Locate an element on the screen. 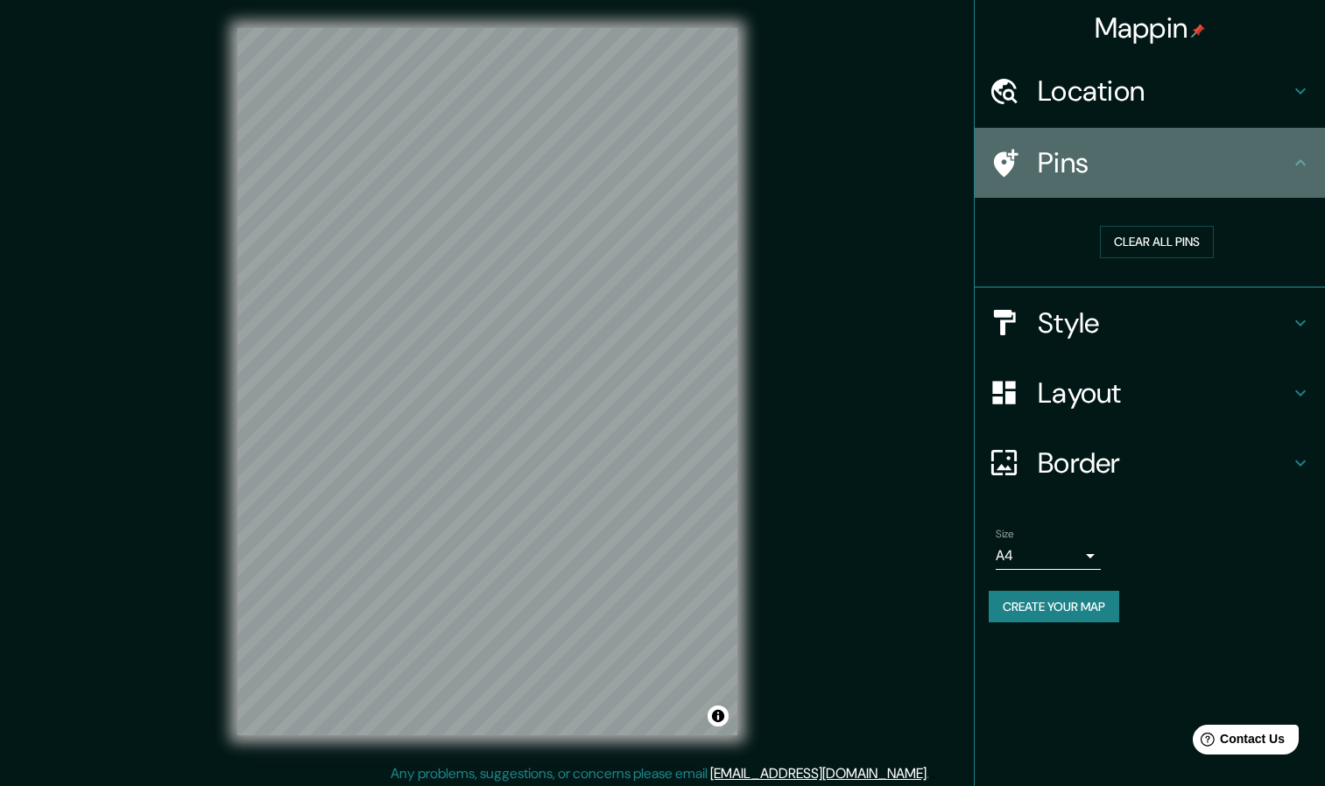 The height and width of the screenshot is (786, 1325). button: Clear all pins is located at coordinates (1157, 242).